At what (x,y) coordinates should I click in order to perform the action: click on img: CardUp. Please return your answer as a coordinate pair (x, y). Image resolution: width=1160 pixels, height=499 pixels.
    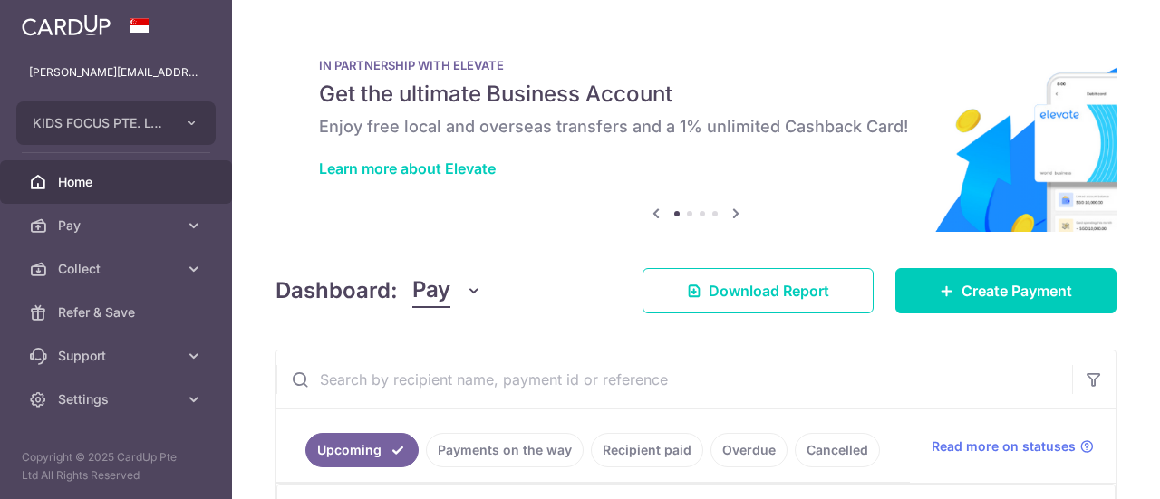
    Looking at the image, I should click on (66, 25).